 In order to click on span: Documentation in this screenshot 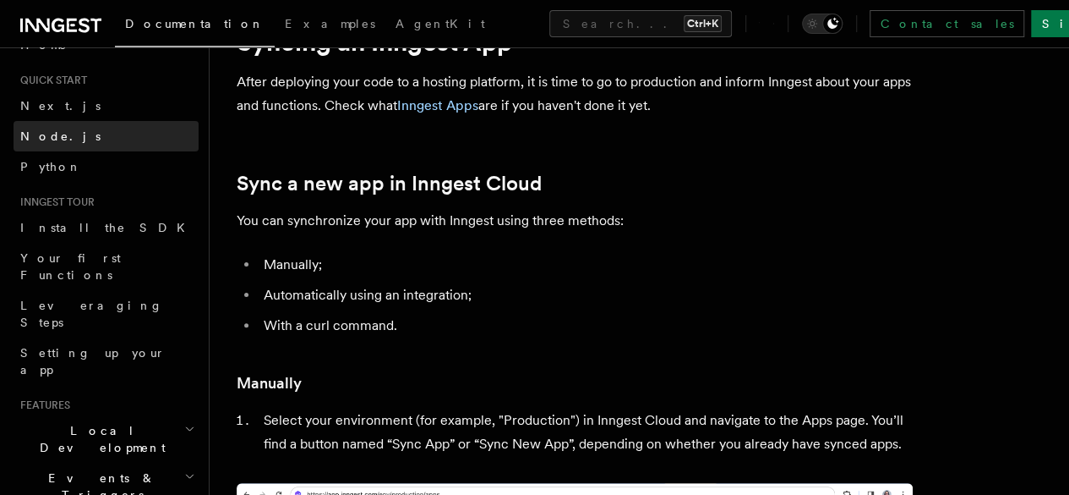, I will do `click(194, 24)`.